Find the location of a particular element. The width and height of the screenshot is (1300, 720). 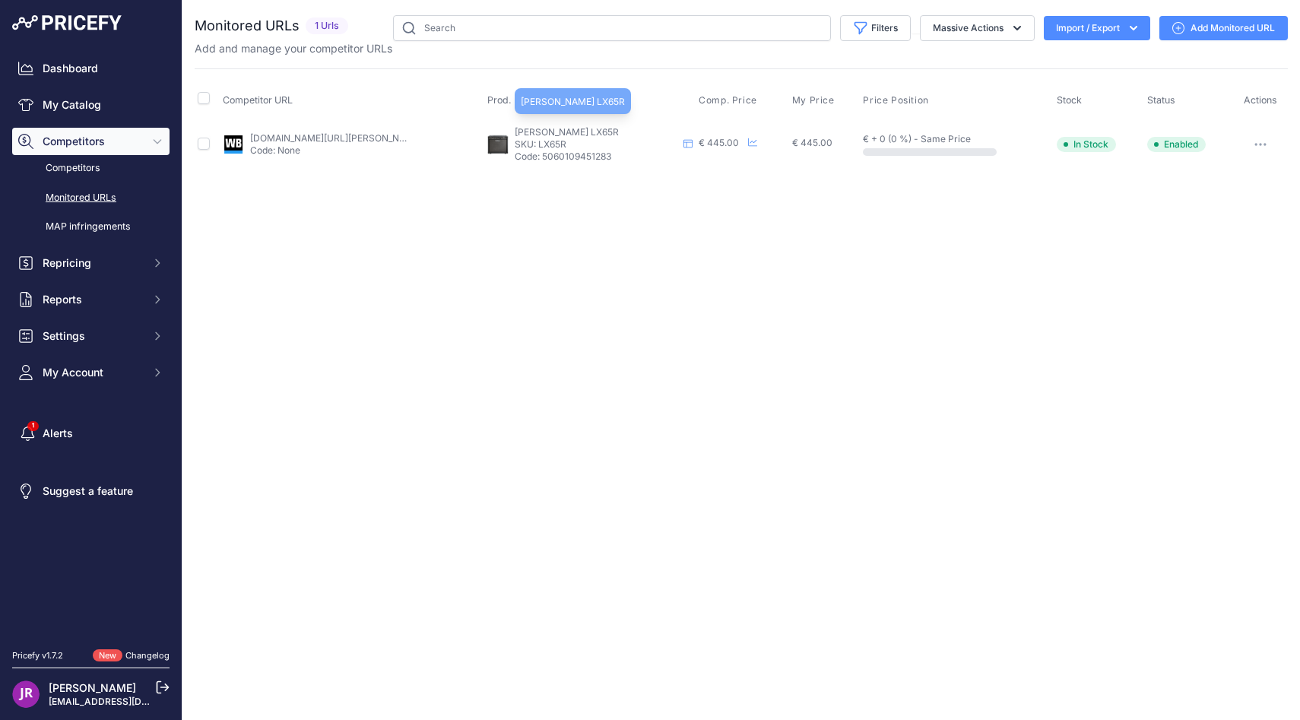

span: In Stock is located at coordinates (1086, 144).